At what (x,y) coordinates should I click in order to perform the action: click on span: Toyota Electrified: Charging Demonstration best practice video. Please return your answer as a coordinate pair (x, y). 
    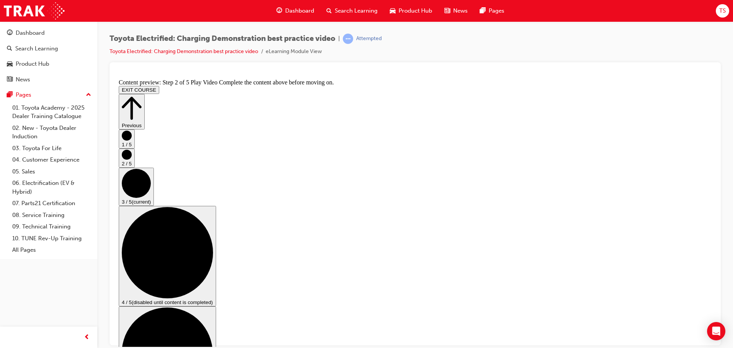
    Looking at the image, I should click on (222, 39).